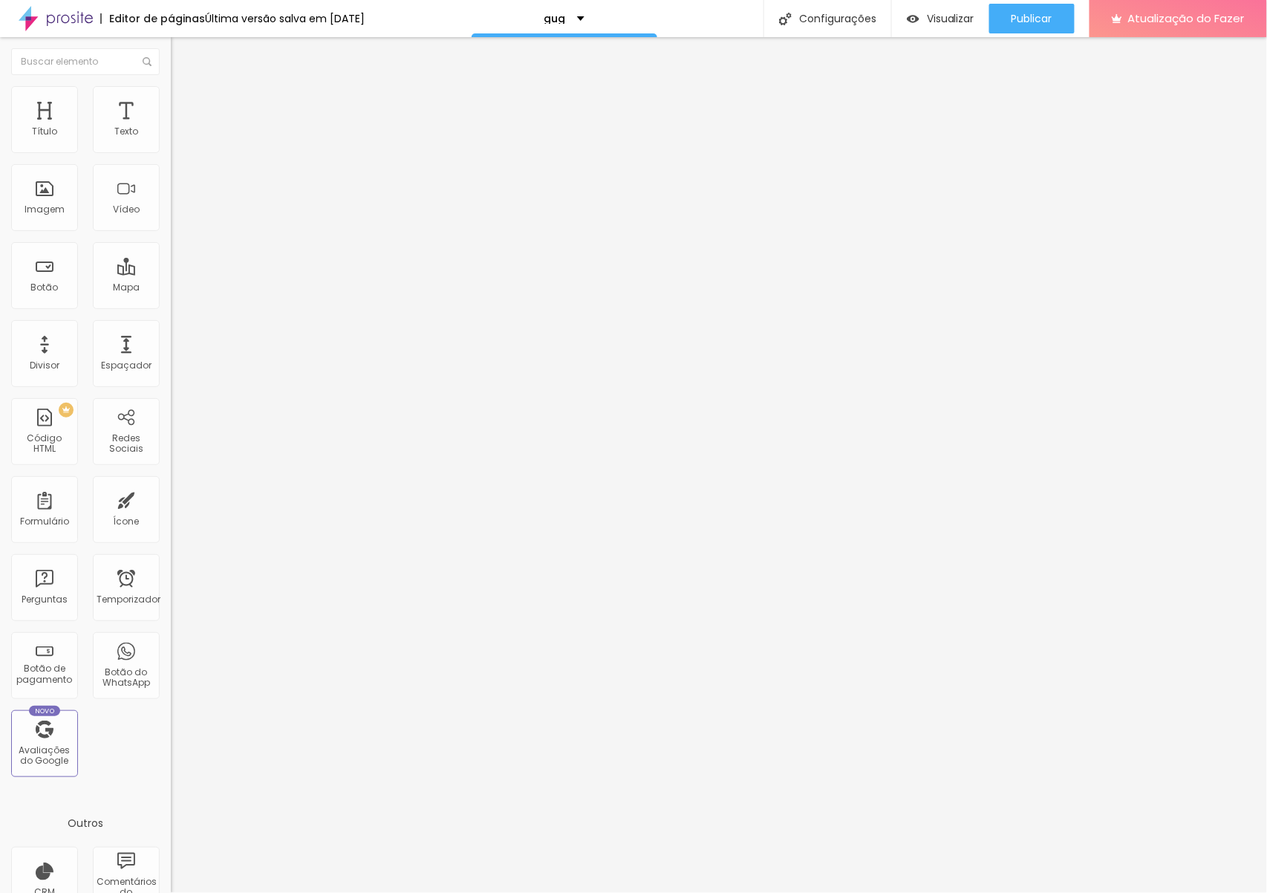 The image size is (1267, 893). I want to click on font: Imagem, so click(45, 209).